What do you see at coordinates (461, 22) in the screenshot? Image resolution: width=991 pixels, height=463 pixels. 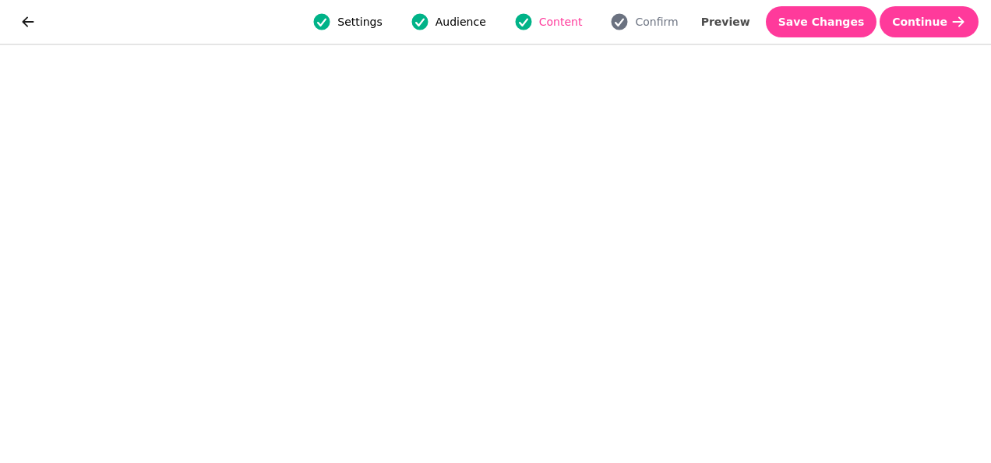 I see `span: Audience` at bounding box center [461, 22].